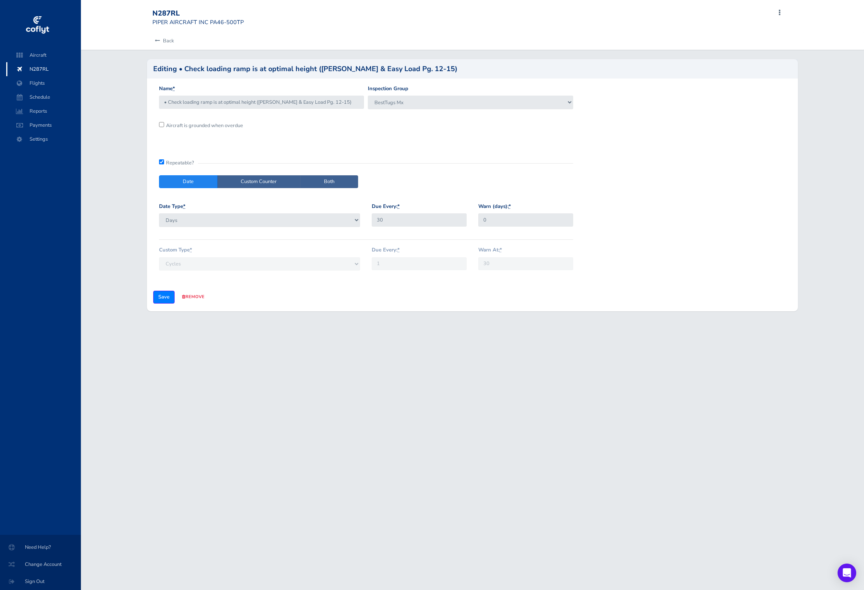  I want to click on div: N287RL, so click(198, 14).